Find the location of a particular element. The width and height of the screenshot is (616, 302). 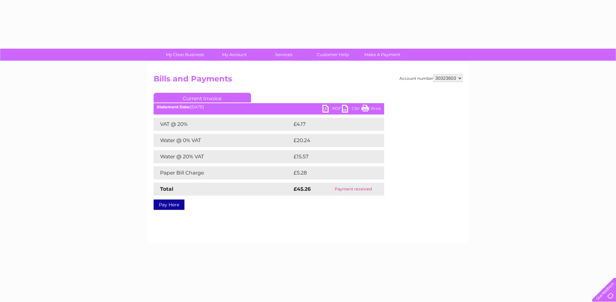

a: Pay Here is located at coordinates (169, 205).